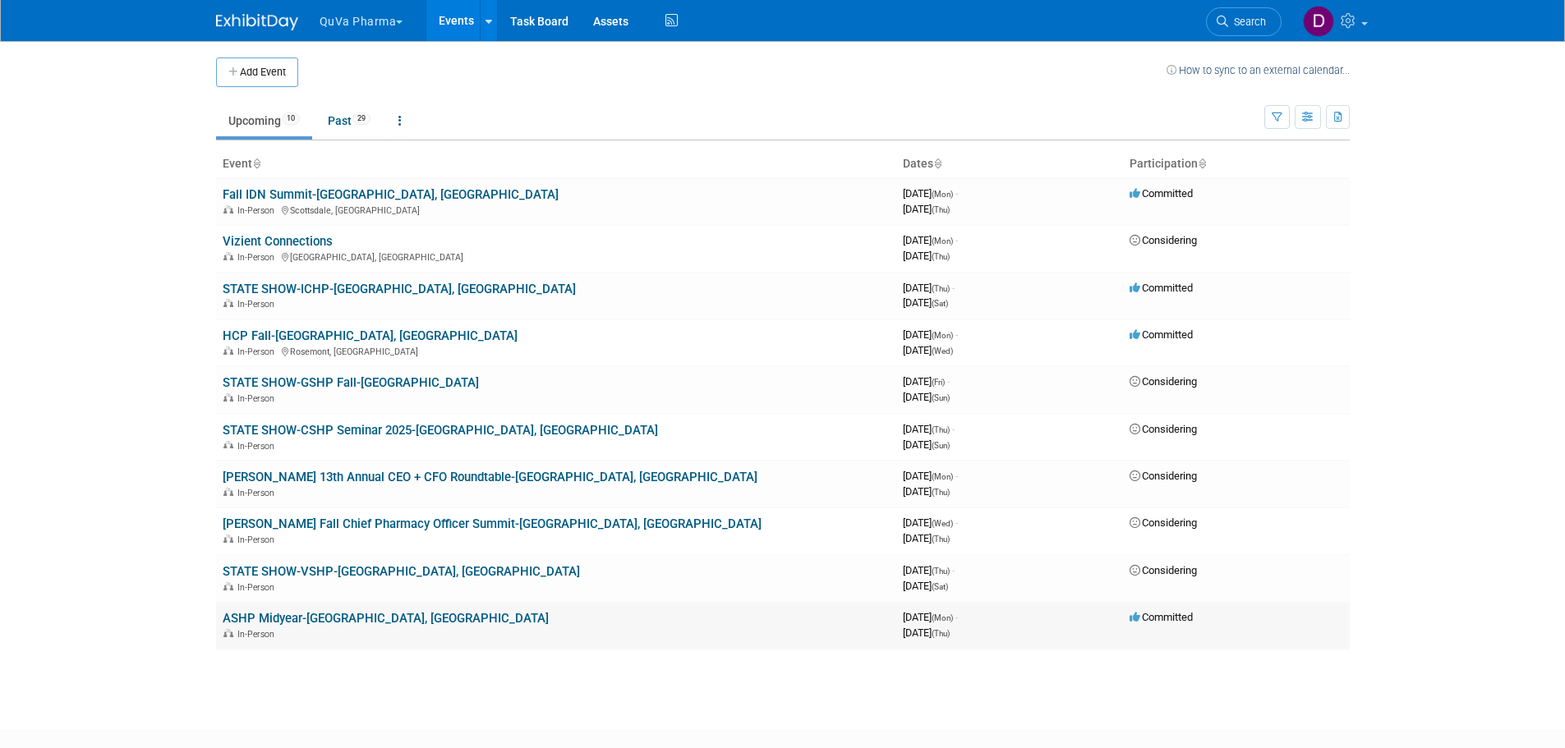  I want to click on a: Search, so click(1244, 21).